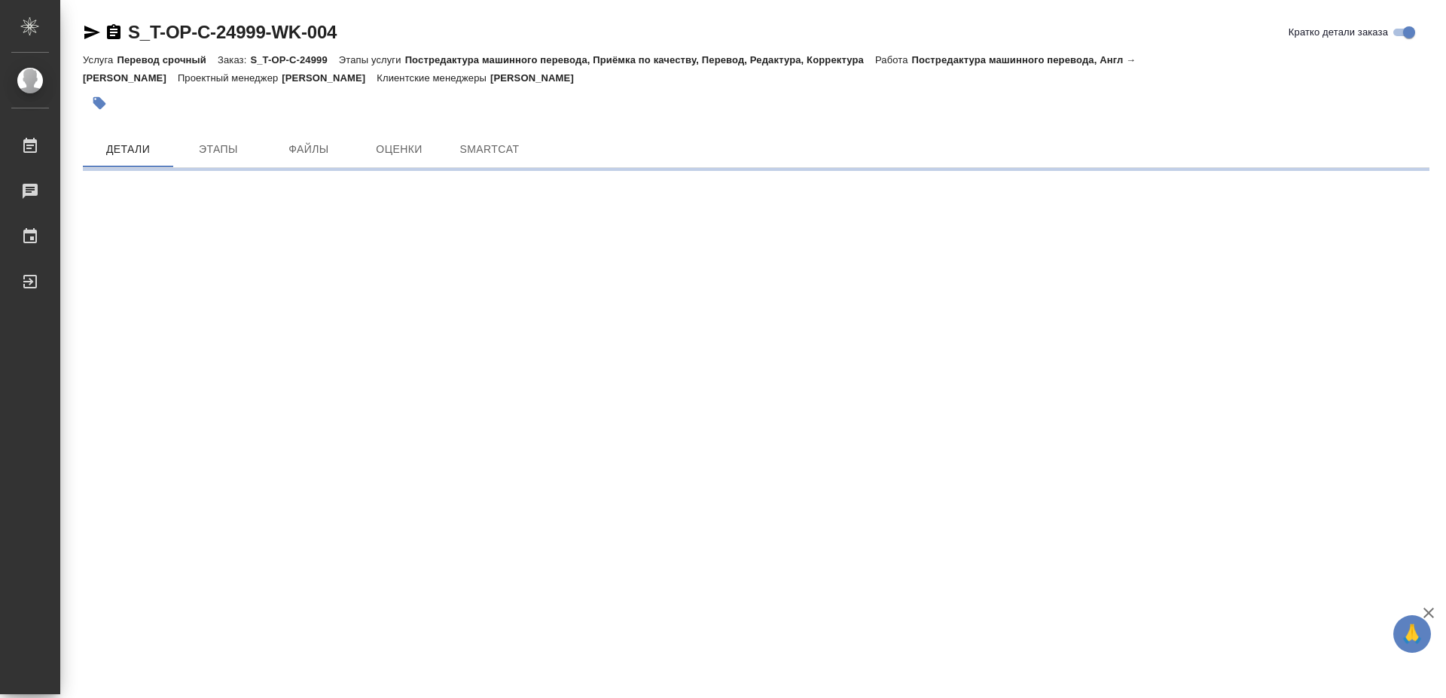  Describe the element at coordinates (234, 60) in the screenshot. I see `p: Заказ:` at that location.